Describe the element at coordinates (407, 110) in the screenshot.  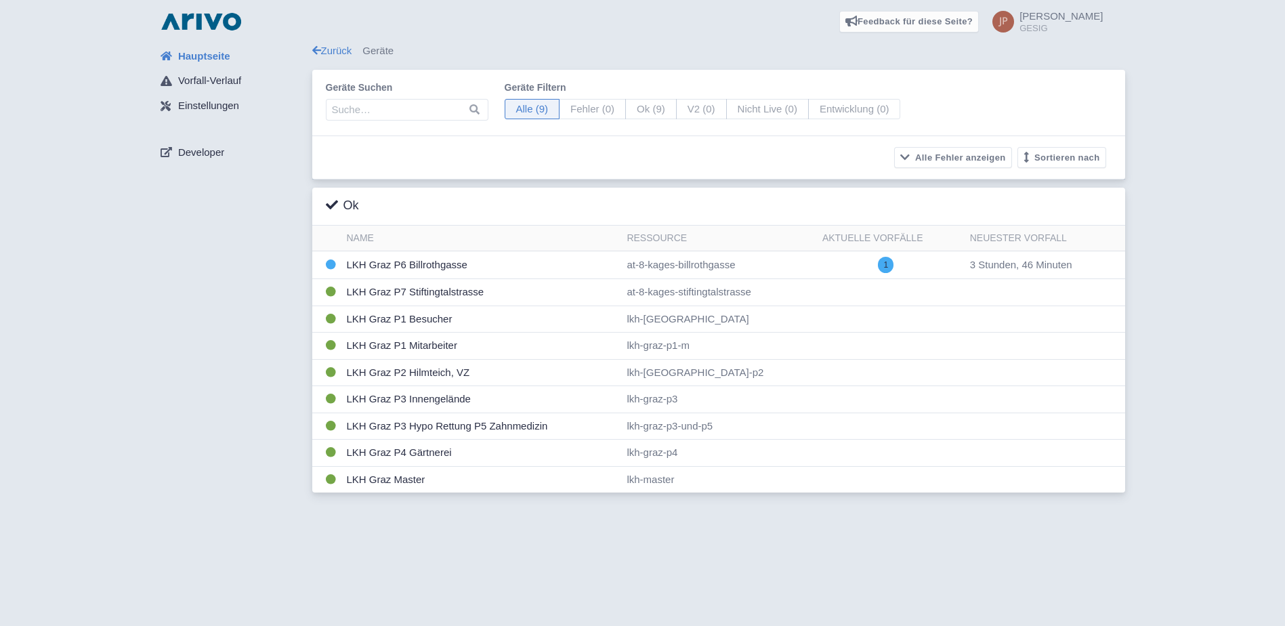
I see `input: Suche…` at that location.